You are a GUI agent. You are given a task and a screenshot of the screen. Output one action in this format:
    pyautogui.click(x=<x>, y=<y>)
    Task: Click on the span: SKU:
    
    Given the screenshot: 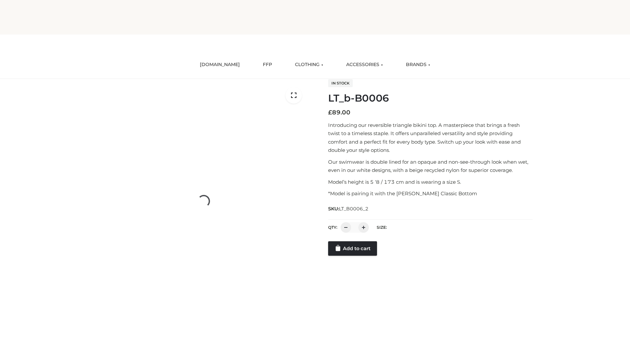 What is the action you would take?
    pyautogui.click(x=349, y=208)
    